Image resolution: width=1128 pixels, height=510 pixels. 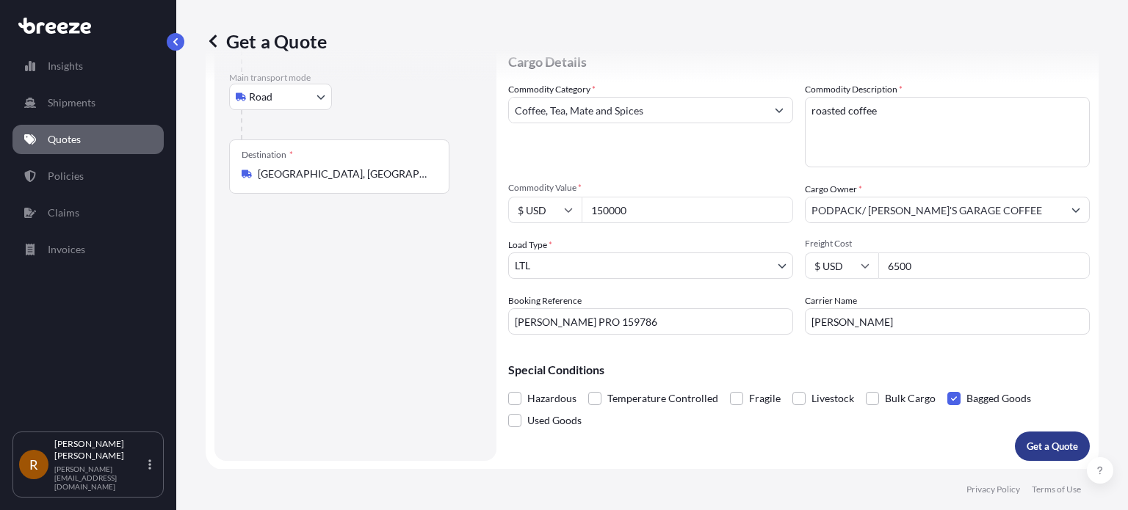 I want to click on span: LTL, so click(x=522, y=266).